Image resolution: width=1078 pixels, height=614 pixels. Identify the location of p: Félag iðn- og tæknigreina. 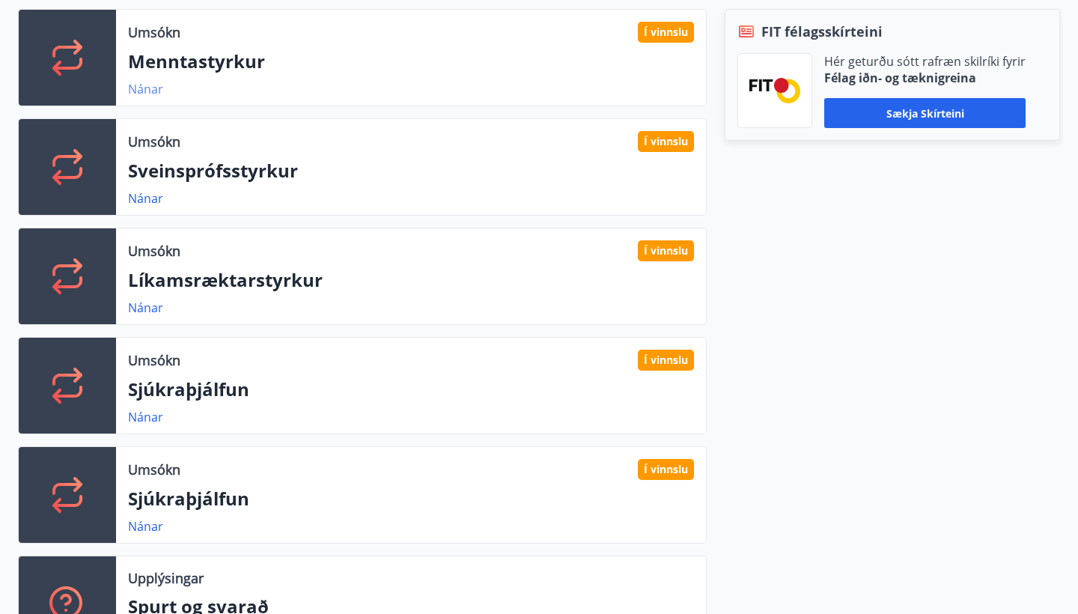
(924, 78).